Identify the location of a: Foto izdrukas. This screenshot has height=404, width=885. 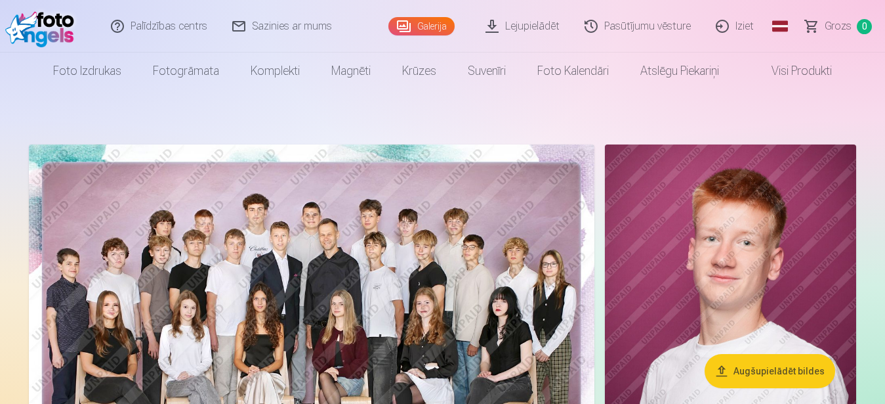
(87, 71).